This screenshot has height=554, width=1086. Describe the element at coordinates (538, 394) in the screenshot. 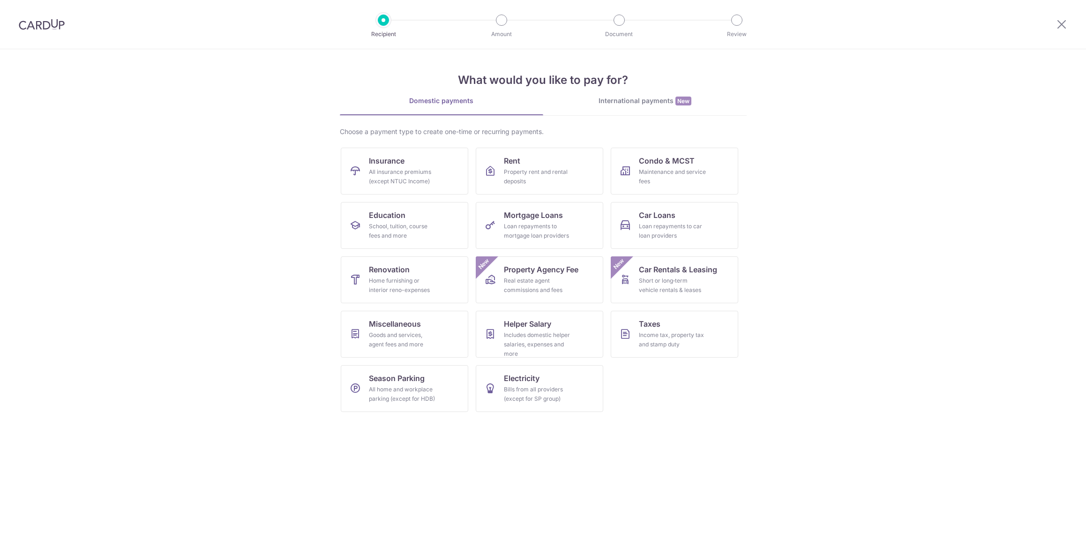

I see `div: Bills from all providers (except for SP group)` at that location.